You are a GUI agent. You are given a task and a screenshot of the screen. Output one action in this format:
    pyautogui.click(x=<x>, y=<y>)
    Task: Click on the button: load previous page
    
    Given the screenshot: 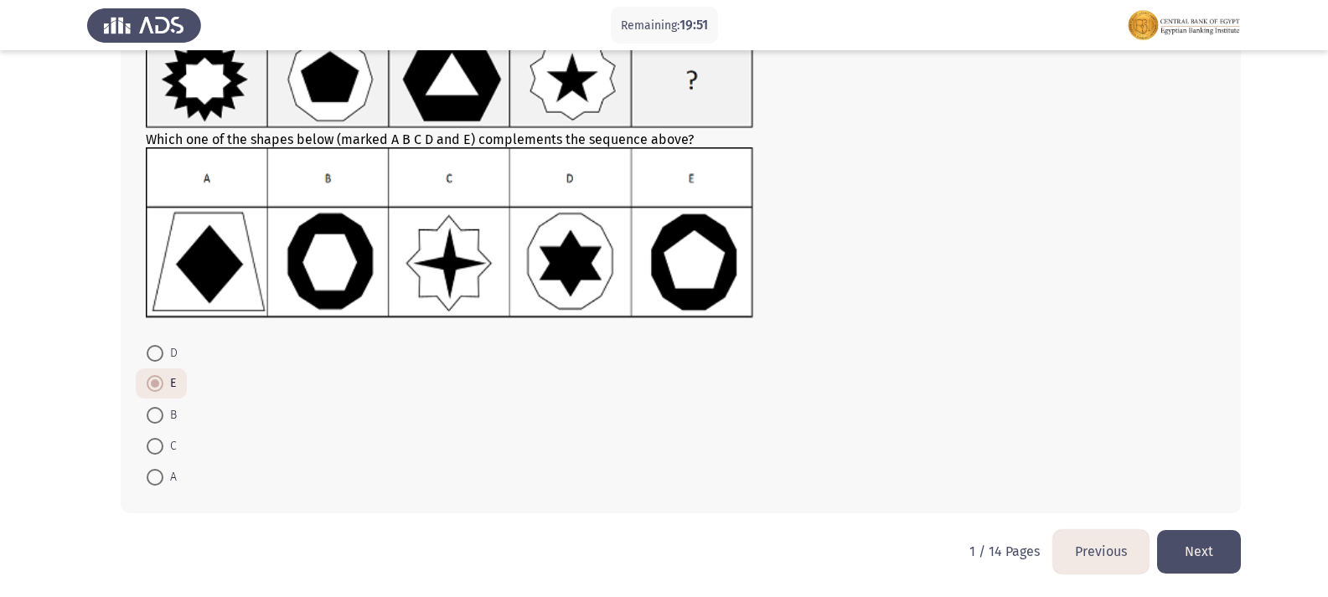 What is the action you would take?
    pyautogui.click(x=1101, y=551)
    